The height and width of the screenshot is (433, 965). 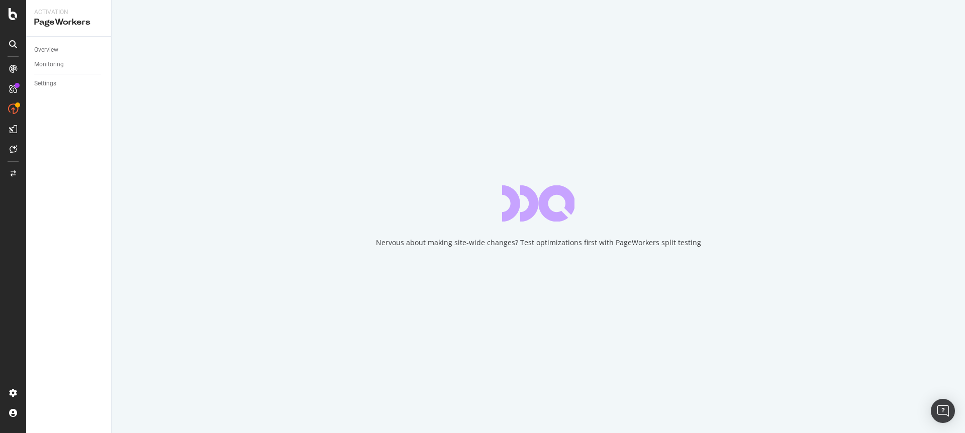 What do you see at coordinates (69, 50) in the screenshot?
I see `a: Overview` at bounding box center [69, 50].